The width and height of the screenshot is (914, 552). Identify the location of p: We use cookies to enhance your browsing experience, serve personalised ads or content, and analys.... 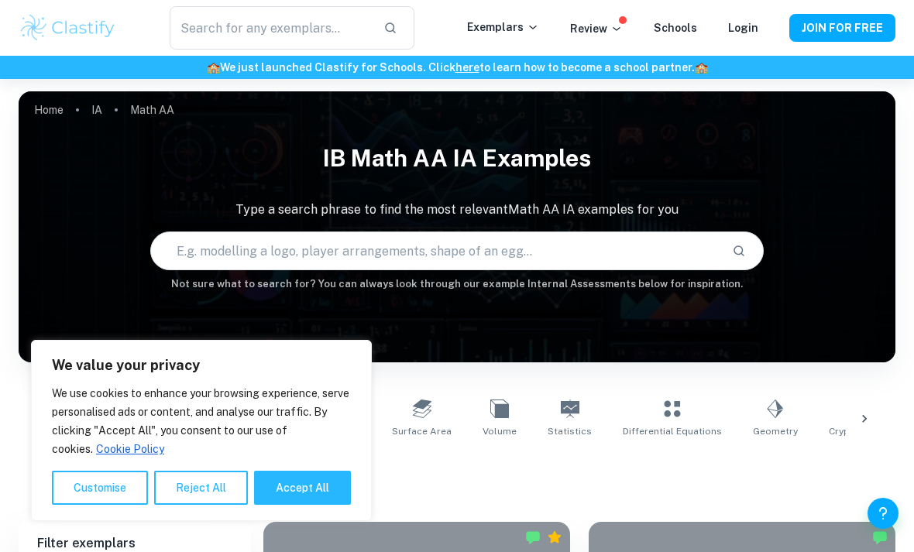
(201, 422).